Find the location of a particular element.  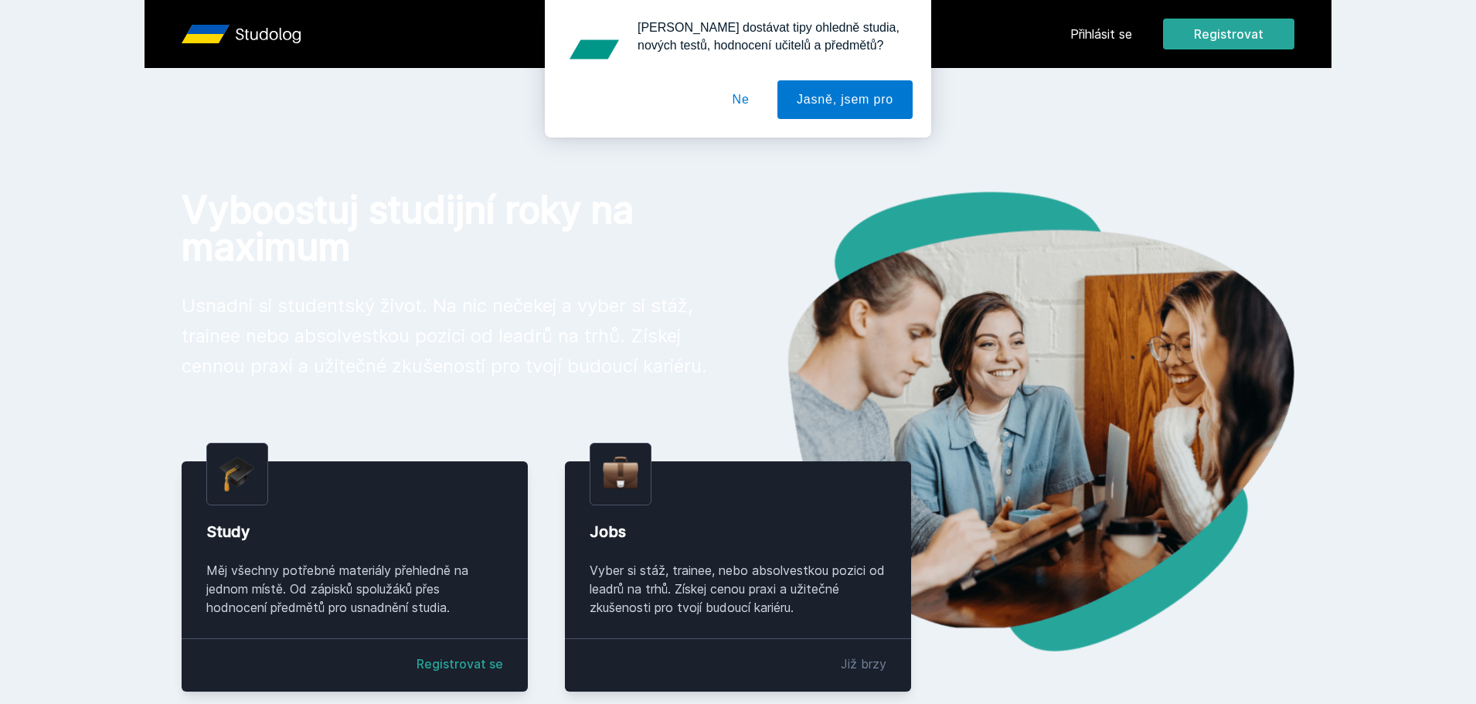

div: Vyber si stáž, trainee, nebo absolvestkou pozici od leadrů na trhů. Získej cenou praxi a užitečné... is located at coordinates (738, 589).